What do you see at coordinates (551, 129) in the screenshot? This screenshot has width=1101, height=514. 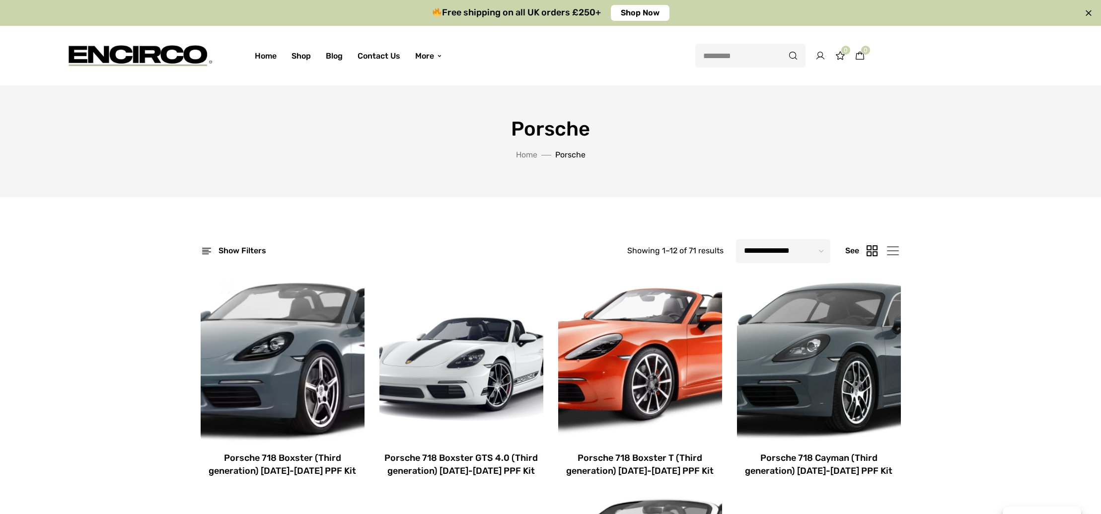 I see `h2: Porsche` at bounding box center [551, 129].